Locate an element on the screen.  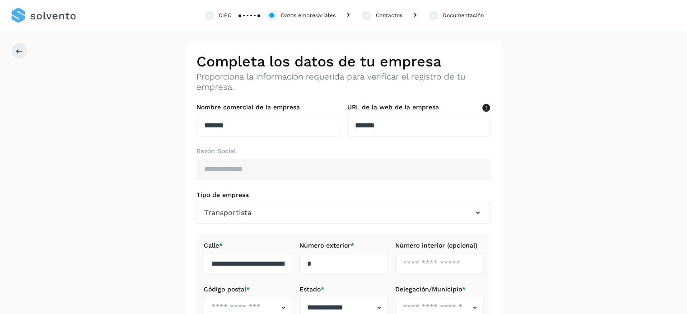
label: Razón Social is located at coordinates (344, 151).